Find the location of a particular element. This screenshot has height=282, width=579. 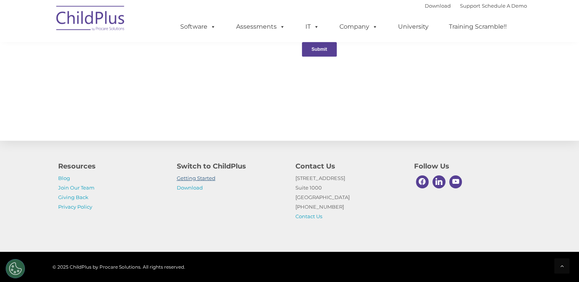

a: University is located at coordinates (413, 27).